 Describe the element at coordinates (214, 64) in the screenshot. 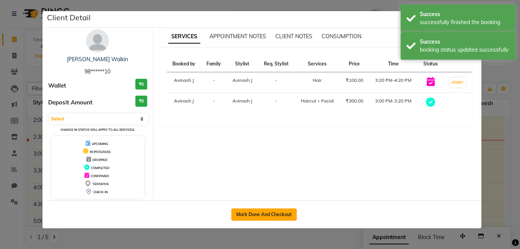

I see `th: Family` at that location.